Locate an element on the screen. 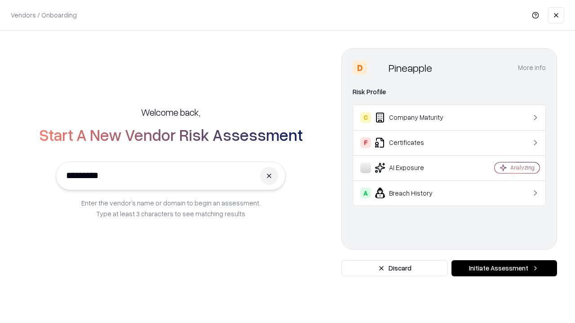 The image size is (575, 323). p: Enter the vendor’s name or domain to begin an assessment. Type at least 3 characters to see match... is located at coordinates (171, 208).